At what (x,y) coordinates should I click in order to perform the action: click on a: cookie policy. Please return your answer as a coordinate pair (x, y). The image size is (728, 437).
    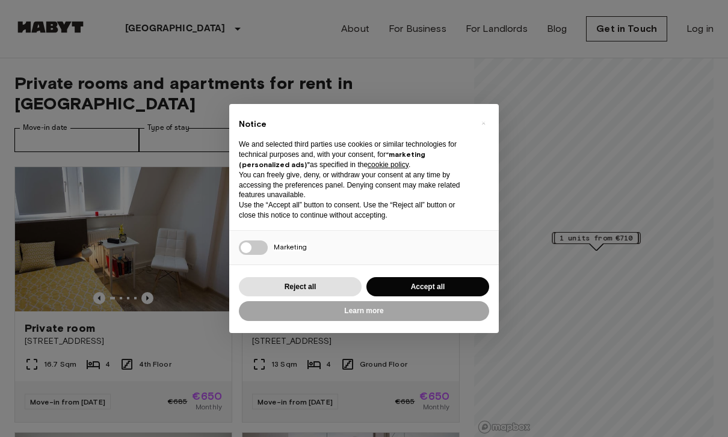
    Looking at the image, I should click on (388, 165).